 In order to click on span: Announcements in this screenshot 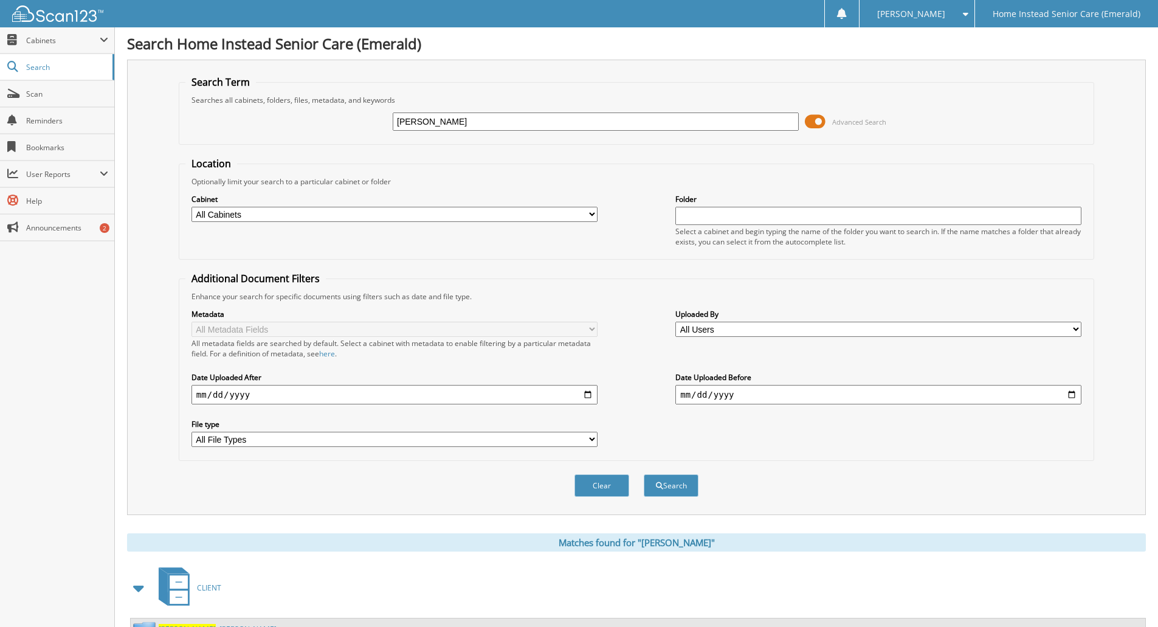, I will do `click(67, 227)`.